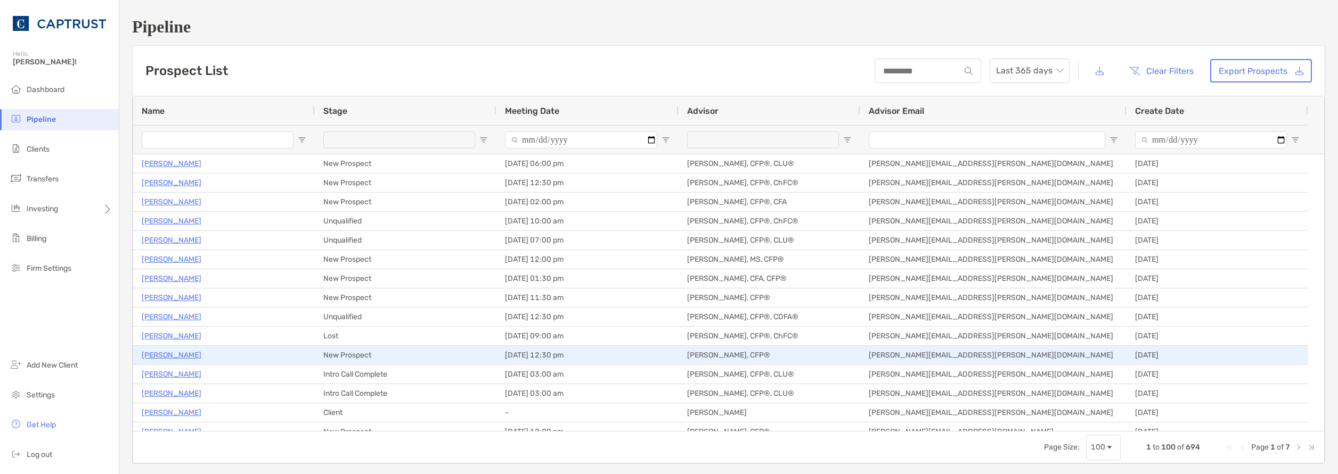 The width and height of the screenshot is (1338, 474). What do you see at coordinates (1192, 447) in the screenshot?
I see `span: 694` at bounding box center [1192, 447].